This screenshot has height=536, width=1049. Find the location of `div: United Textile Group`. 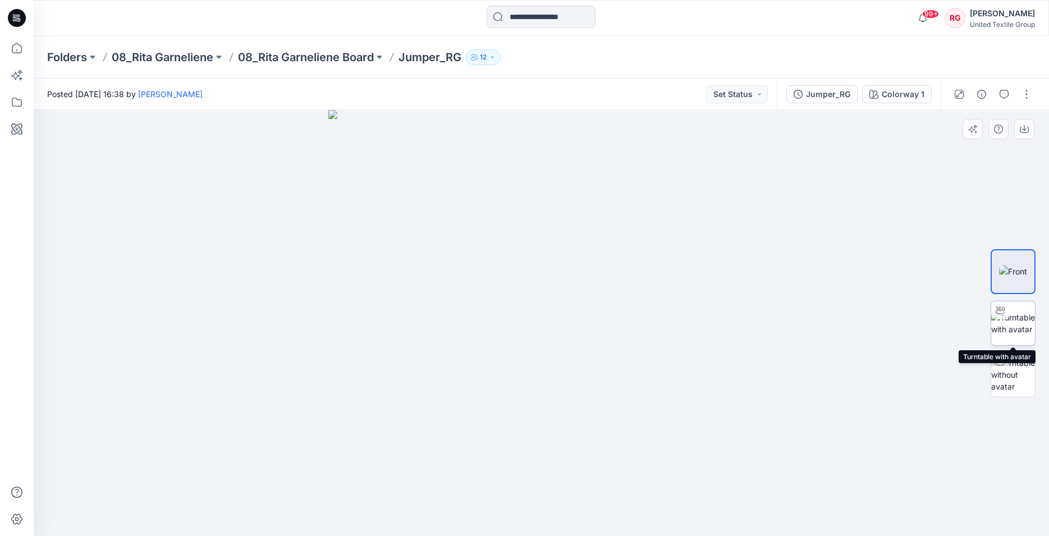

div: United Textile Group is located at coordinates (1003, 24).